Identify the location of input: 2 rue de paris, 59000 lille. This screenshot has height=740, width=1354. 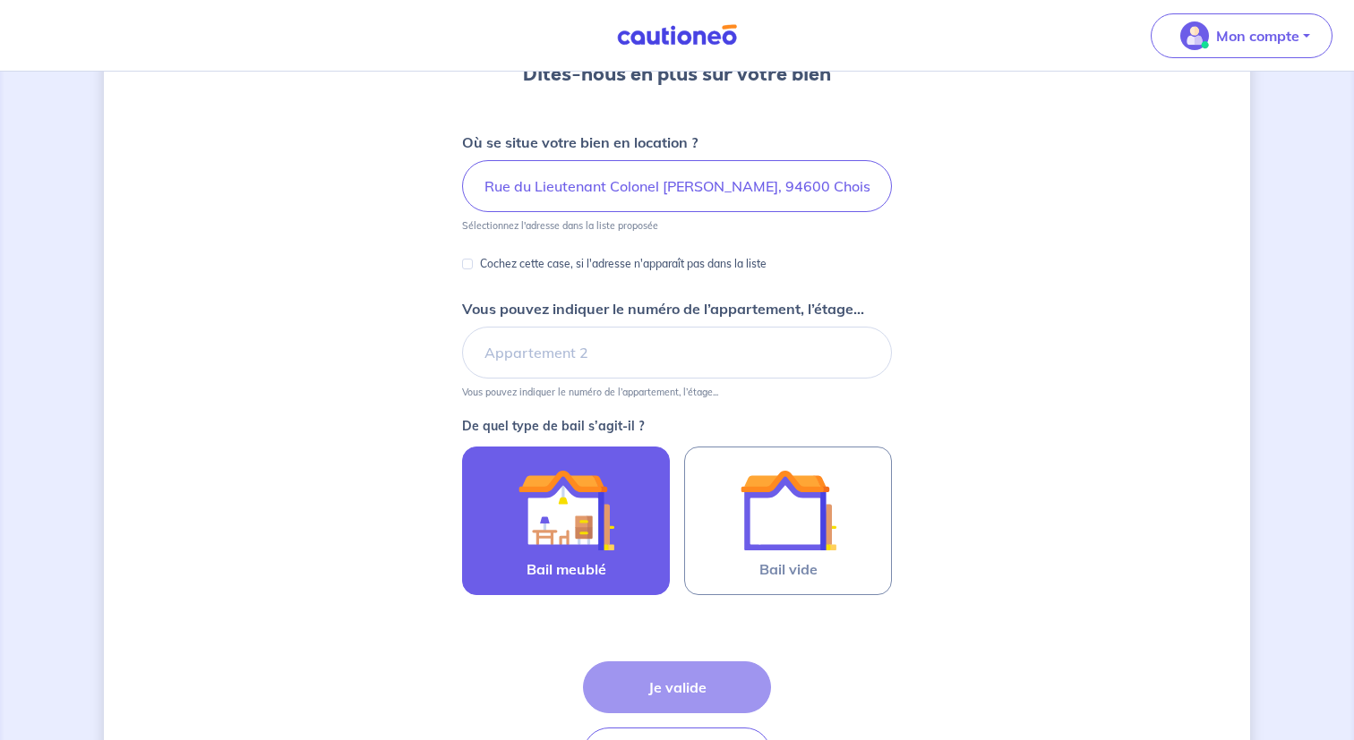
(677, 186).